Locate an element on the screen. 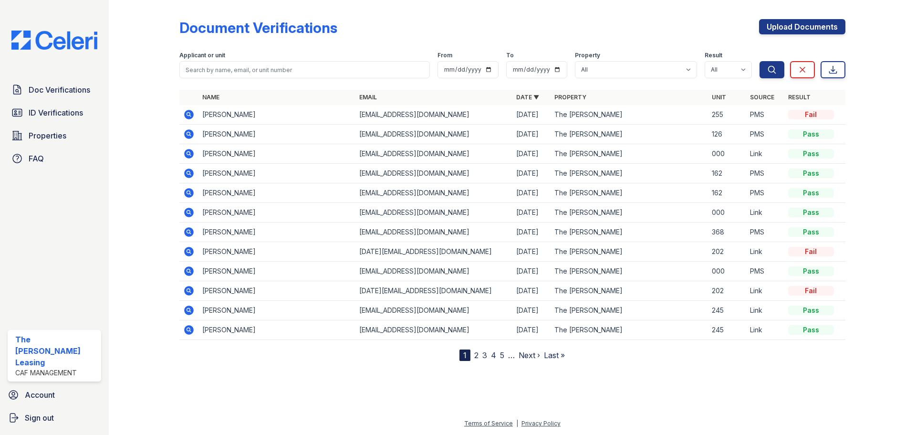 Image resolution: width=916 pixels, height=435 pixels. a: Unit is located at coordinates (719, 97).